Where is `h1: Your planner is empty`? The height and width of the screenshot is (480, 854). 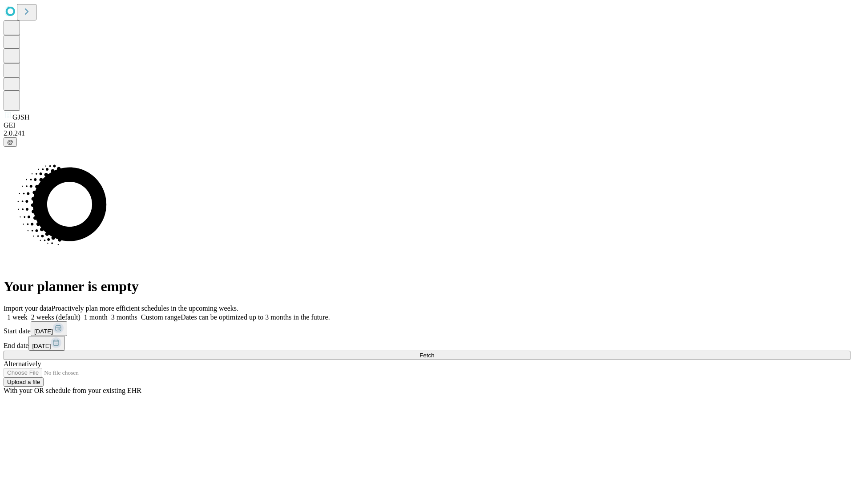 h1: Your planner is empty is located at coordinates (427, 287).